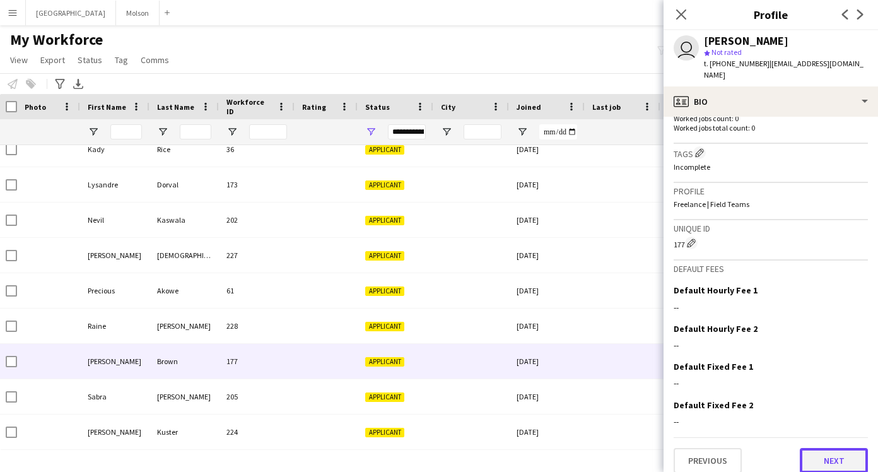 This screenshot has width=878, height=472. What do you see at coordinates (771, 269) in the screenshot?
I see `h3: Default fees` at bounding box center [771, 269].